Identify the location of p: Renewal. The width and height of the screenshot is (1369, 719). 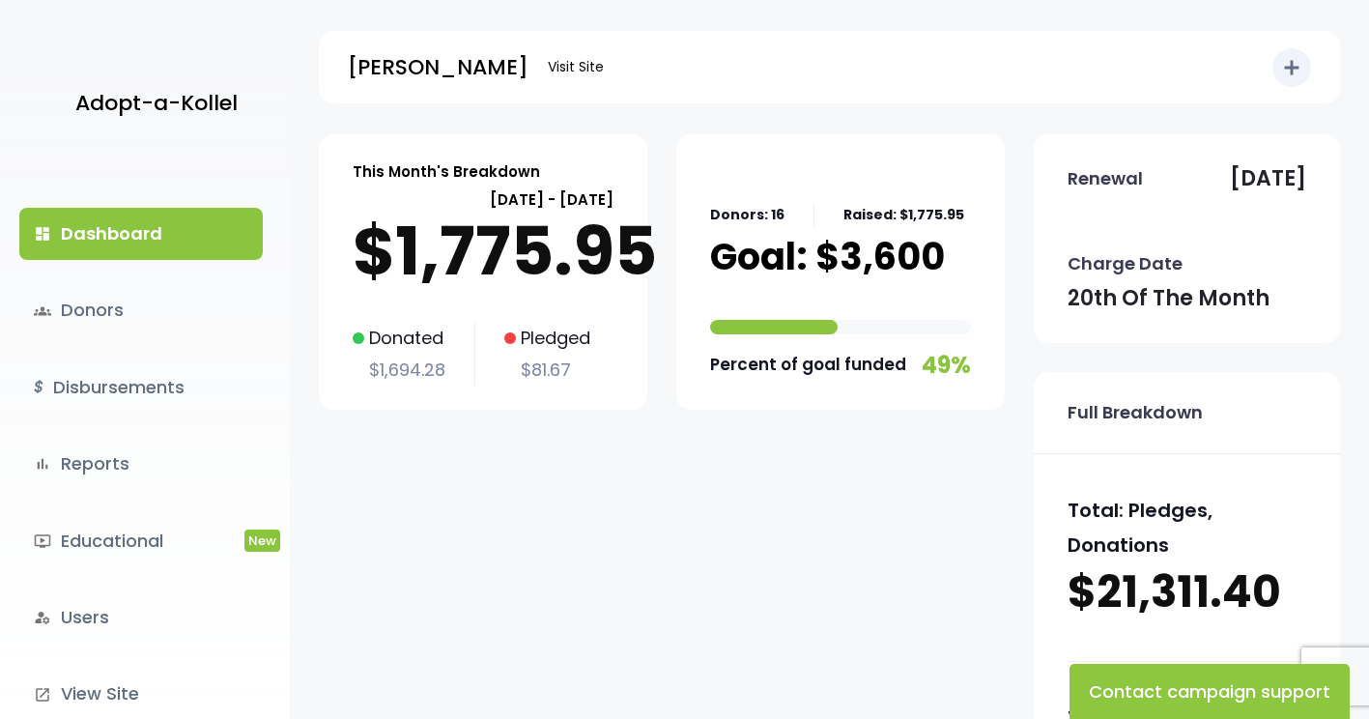
(1105, 179).